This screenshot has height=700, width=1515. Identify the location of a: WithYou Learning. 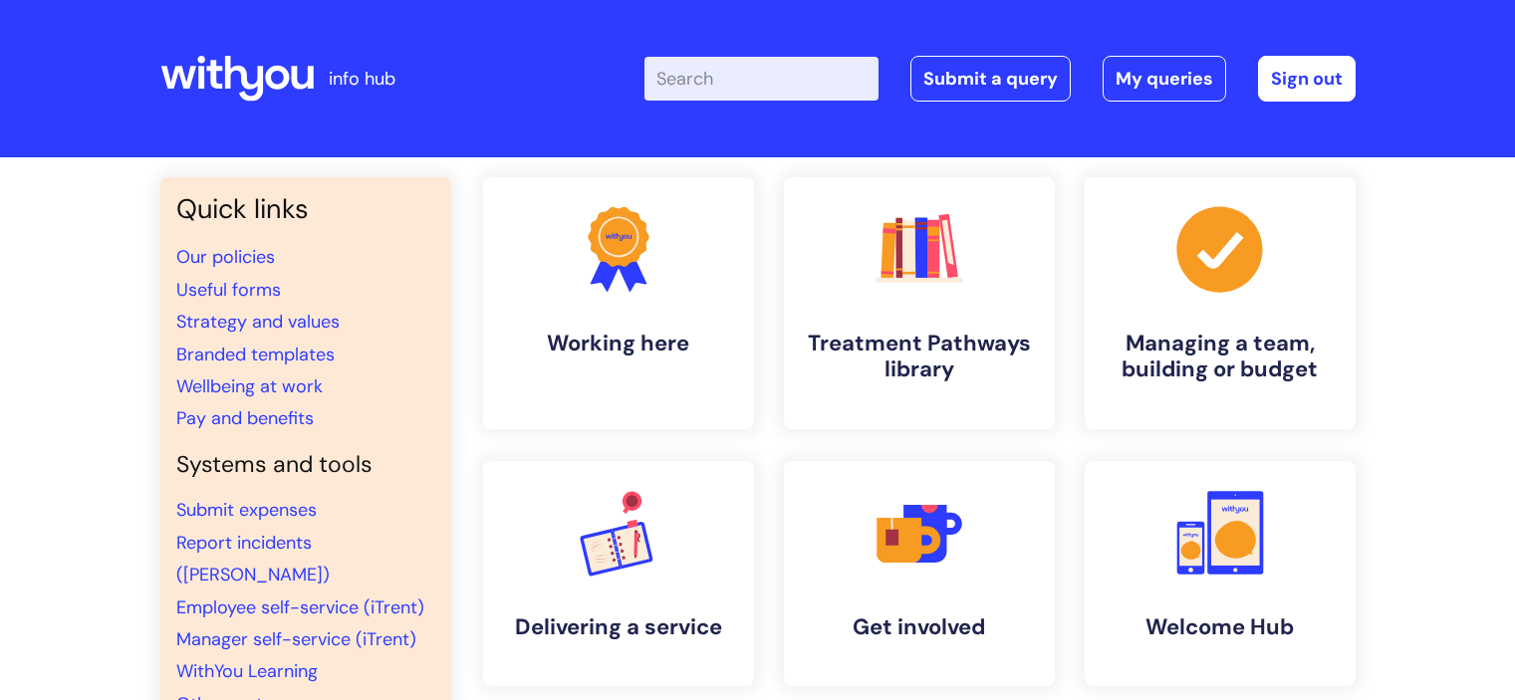
(247, 671).